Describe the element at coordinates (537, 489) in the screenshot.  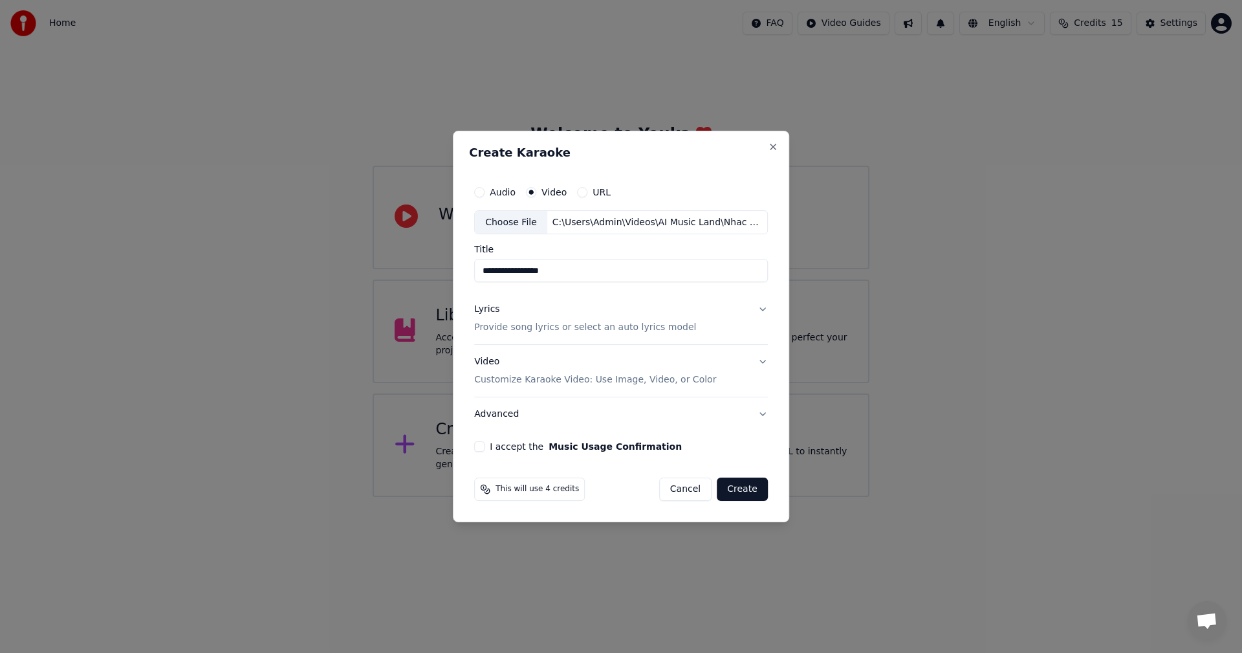
I see `span: This will use 4 credits` at that location.